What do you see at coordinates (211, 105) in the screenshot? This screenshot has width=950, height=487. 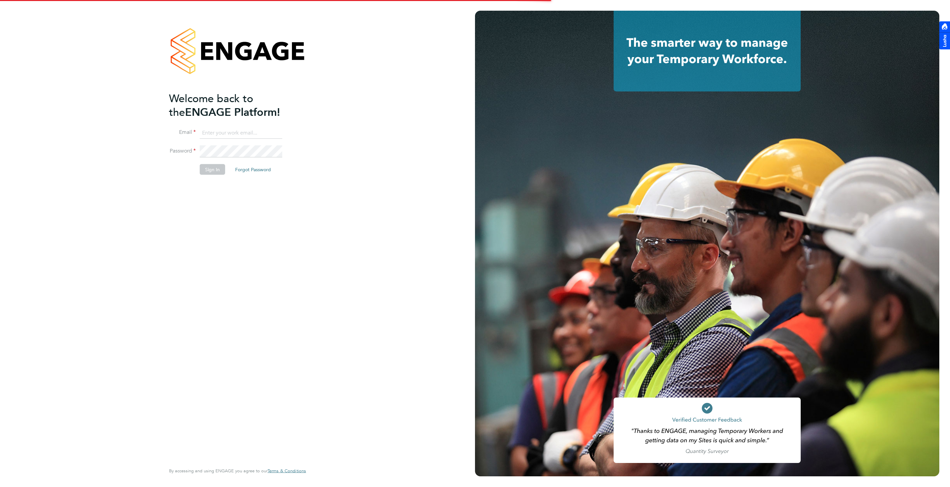 I see `span: Welcome back to the` at bounding box center [211, 105].